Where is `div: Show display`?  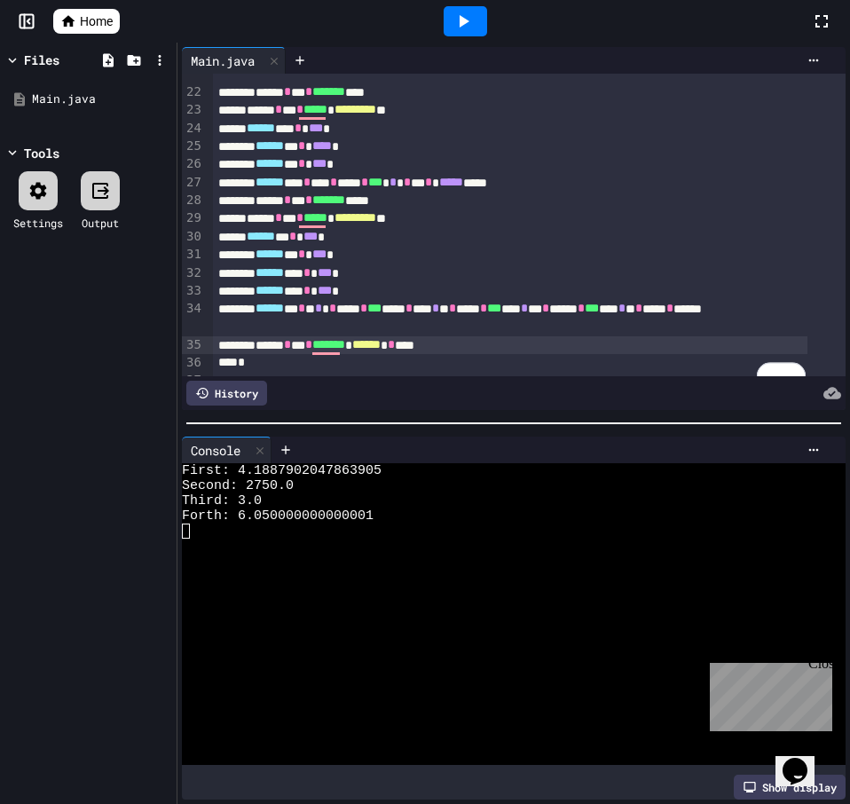
div: Show display is located at coordinates (790, 787).